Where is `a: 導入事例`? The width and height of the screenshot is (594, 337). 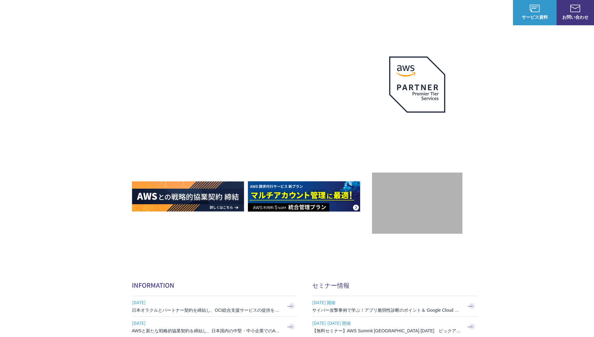 a: 導入事例 is located at coordinates (432, 12).